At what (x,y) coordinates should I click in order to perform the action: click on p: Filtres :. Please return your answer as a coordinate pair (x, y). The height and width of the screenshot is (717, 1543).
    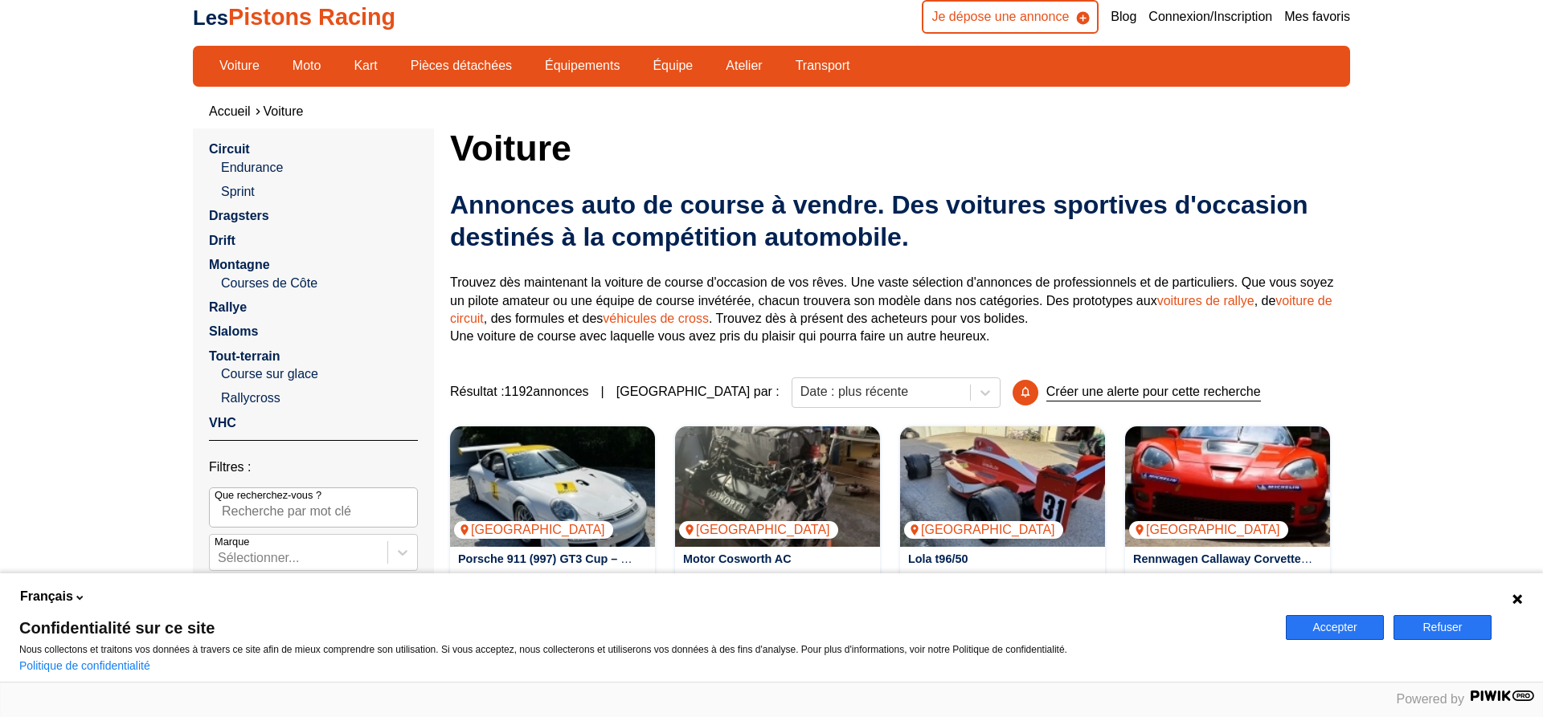
    Looking at the image, I should click on (313, 468).